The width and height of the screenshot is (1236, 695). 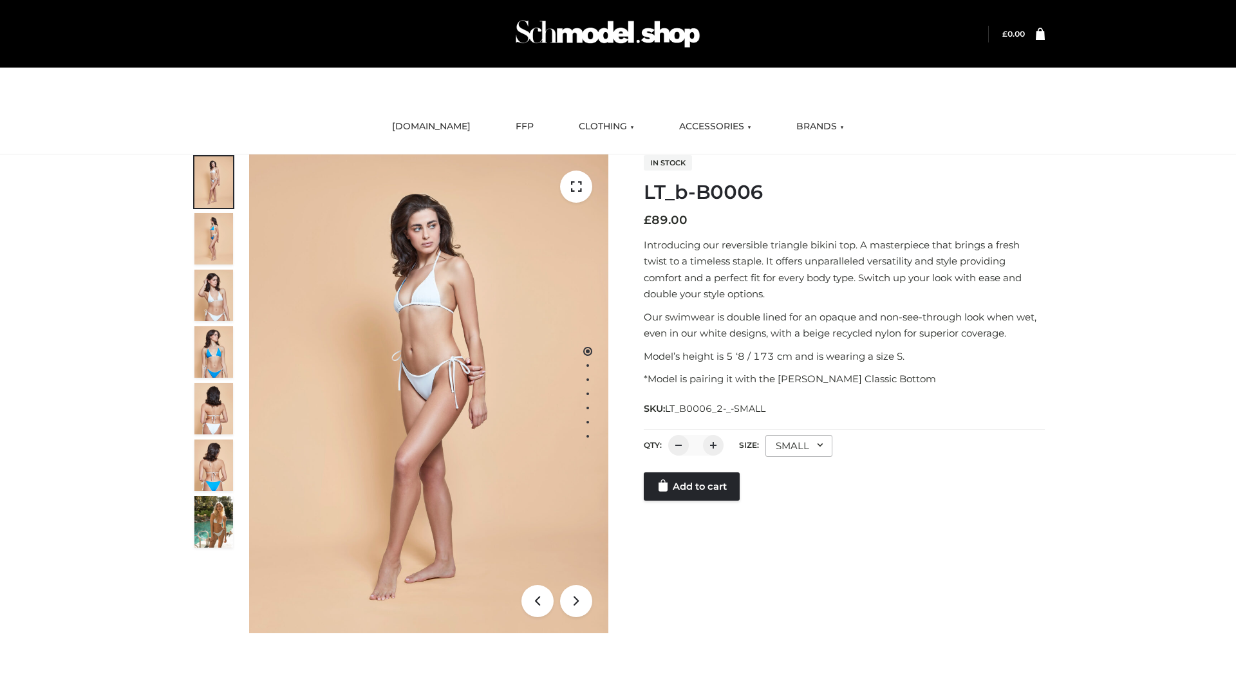 I want to click on a: CLOTHING, so click(x=606, y=127).